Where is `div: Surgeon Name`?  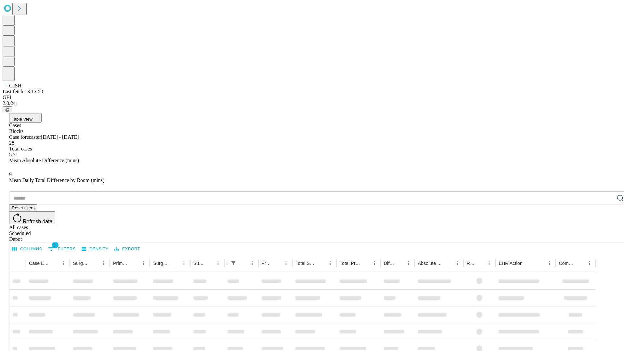 div: Surgeon Name is located at coordinates (81, 263).